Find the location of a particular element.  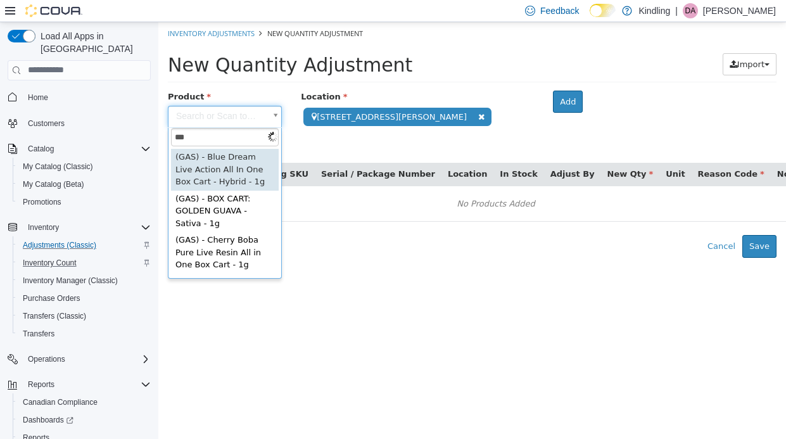

button: My Catalog (Beta) is located at coordinates (84, 184).